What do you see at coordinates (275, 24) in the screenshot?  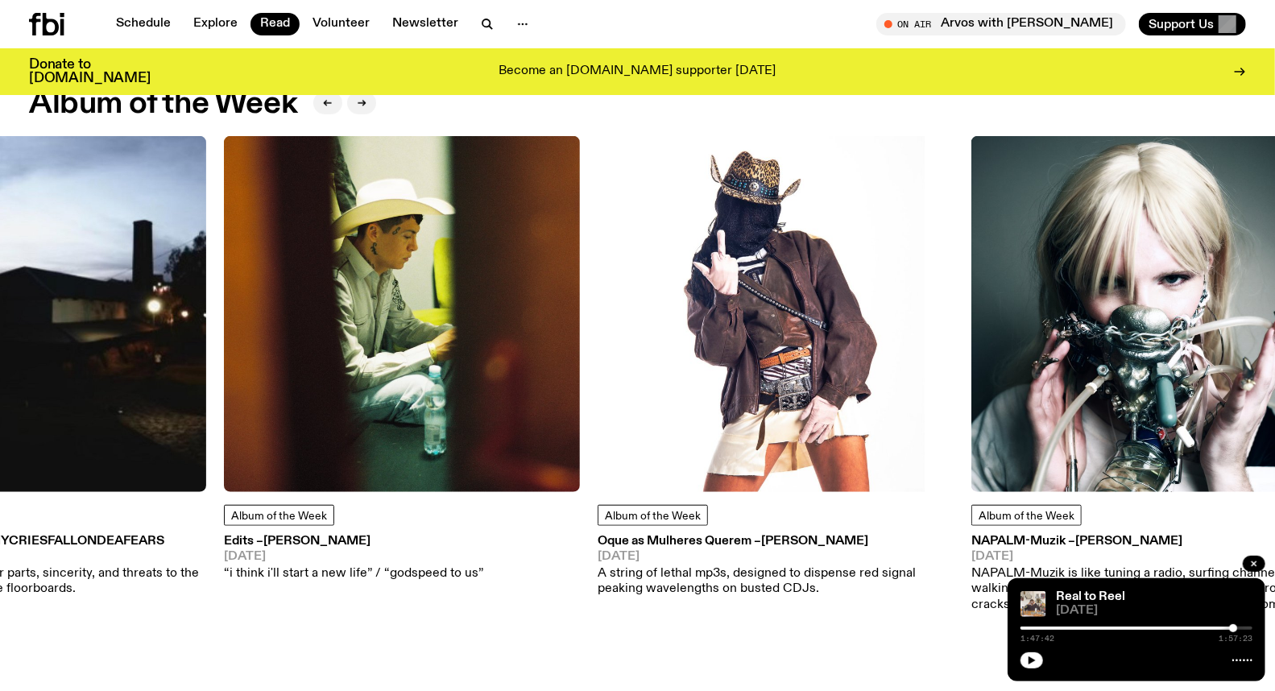 I see `a: Read` at bounding box center [275, 24].